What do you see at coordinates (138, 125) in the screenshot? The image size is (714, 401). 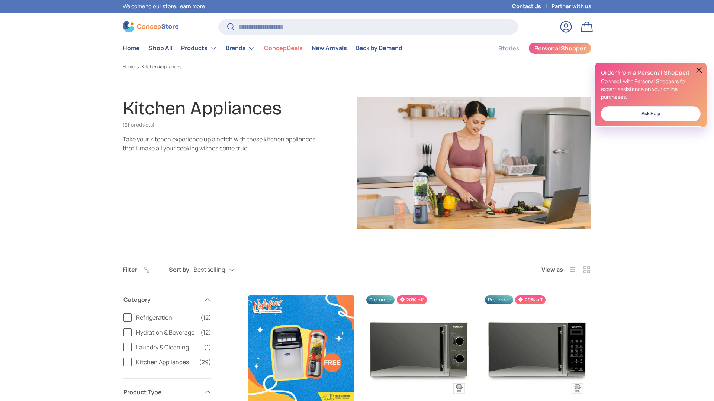 I see `span: (61 products)` at bounding box center [138, 125].